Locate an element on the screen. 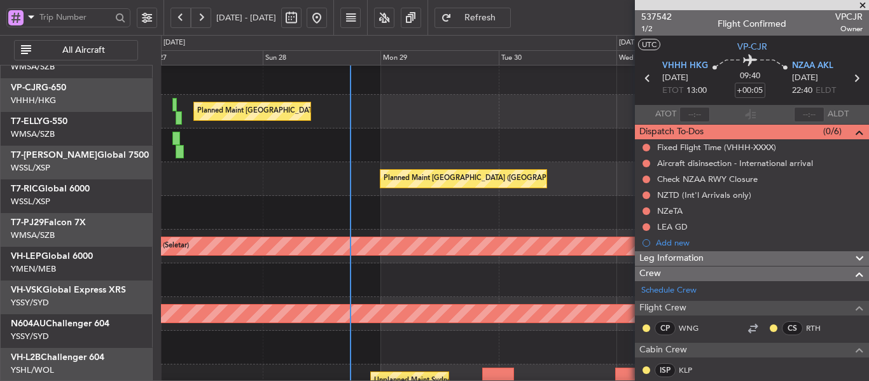 The height and width of the screenshot is (381, 869). a: VH-VSKGlobal Express XRS is located at coordinates (68, 290).